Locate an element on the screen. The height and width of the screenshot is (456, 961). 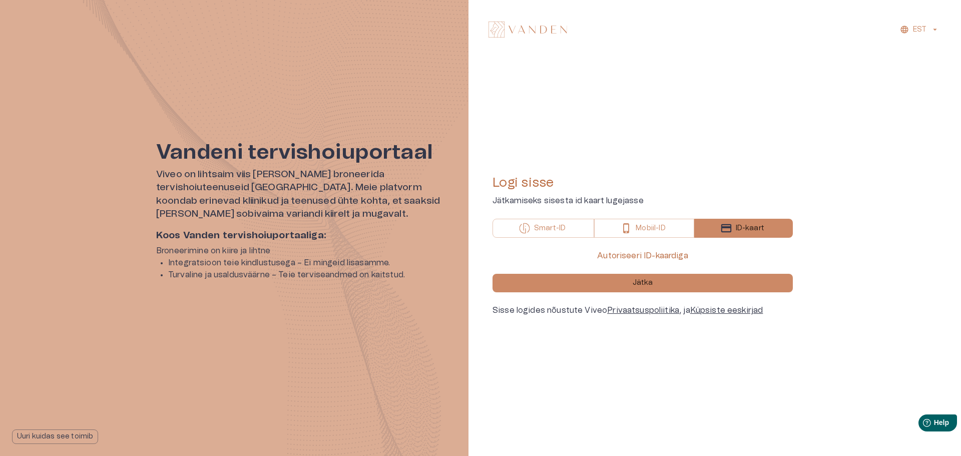
button: Mobiil-ID is located at coordinates (644, 228).